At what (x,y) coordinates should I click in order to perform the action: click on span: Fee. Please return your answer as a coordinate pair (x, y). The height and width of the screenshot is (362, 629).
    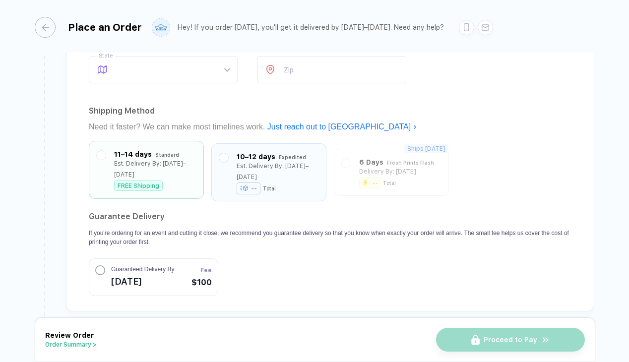
    Looking at the image, I should click on (206, 271).